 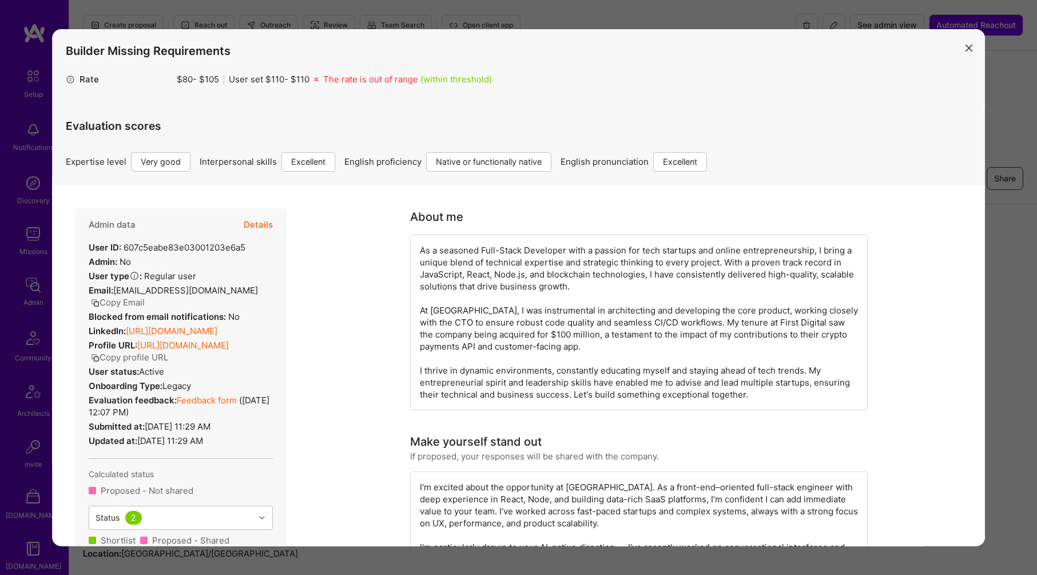 What do you see at coordinates (488, 162) in the screenshot?
I see `div: Native or functionally native` at bounding box center [488, 162].